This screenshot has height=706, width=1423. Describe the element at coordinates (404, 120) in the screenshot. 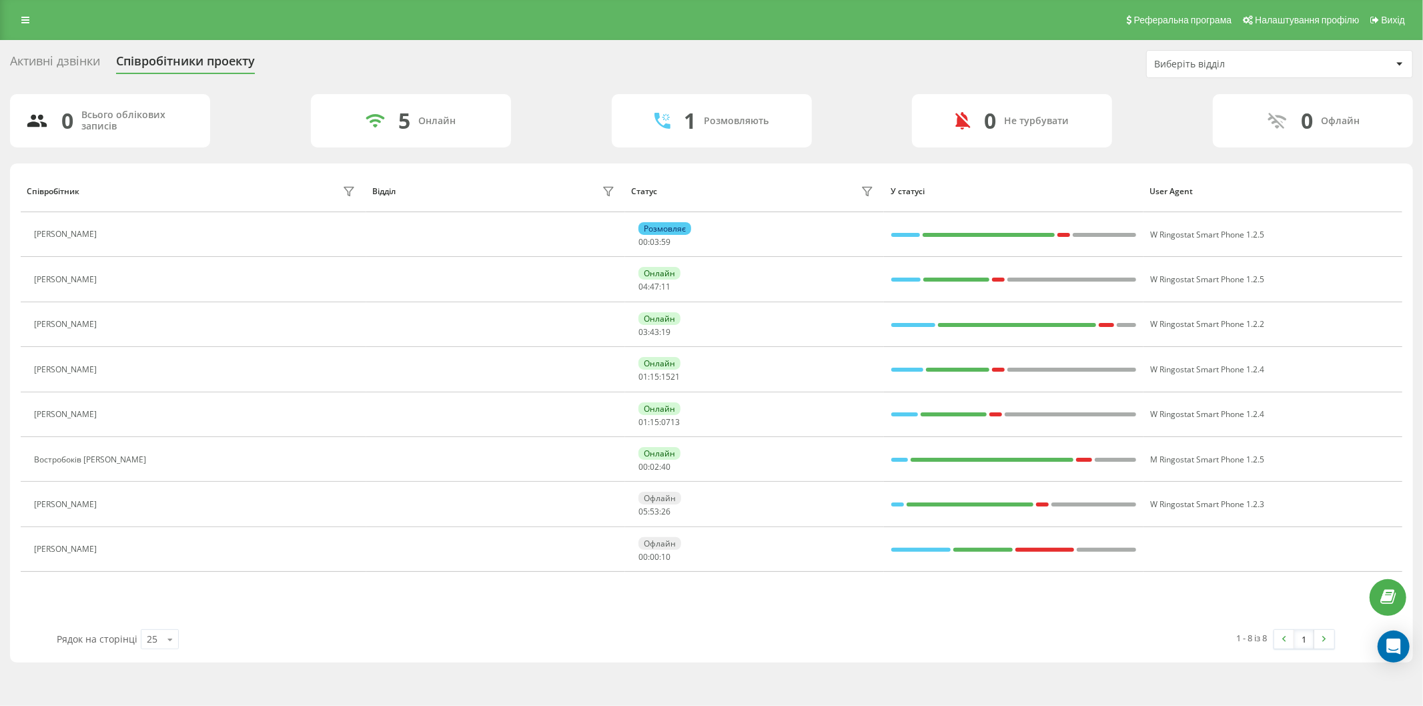

I see `font: 5` at that location.